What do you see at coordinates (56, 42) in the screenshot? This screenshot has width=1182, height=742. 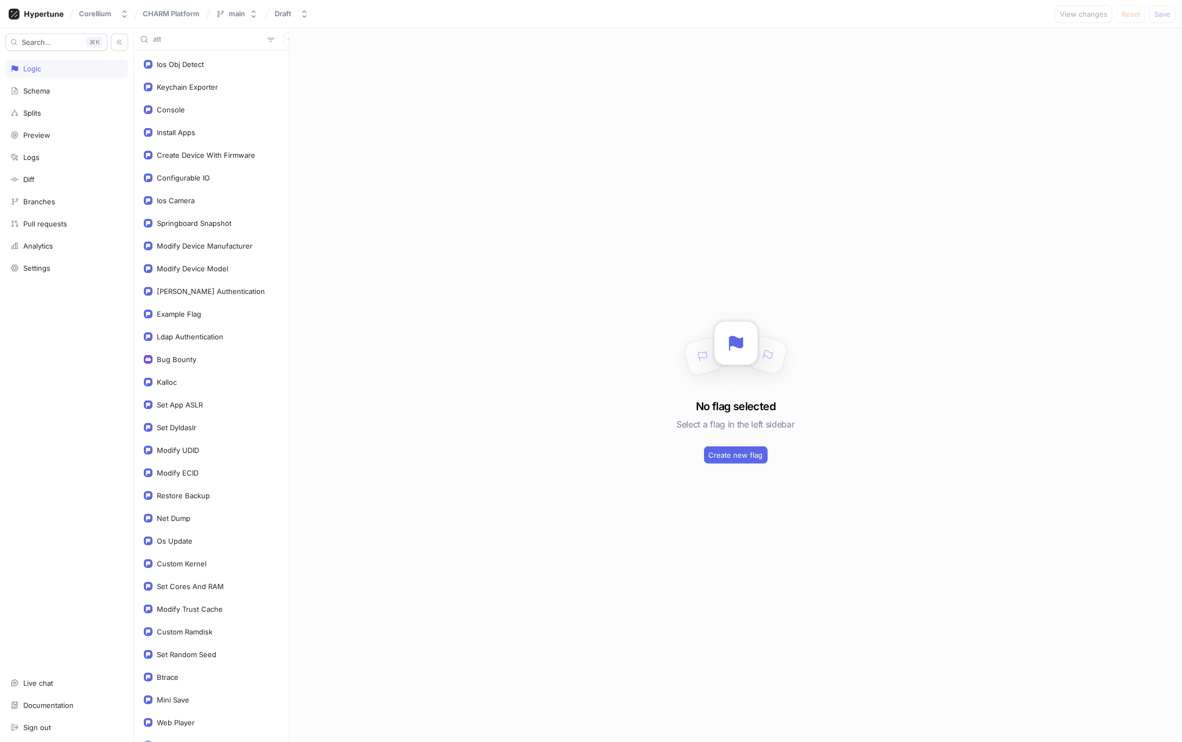 I see `button: Search...K` at bounding box center [56, 42].